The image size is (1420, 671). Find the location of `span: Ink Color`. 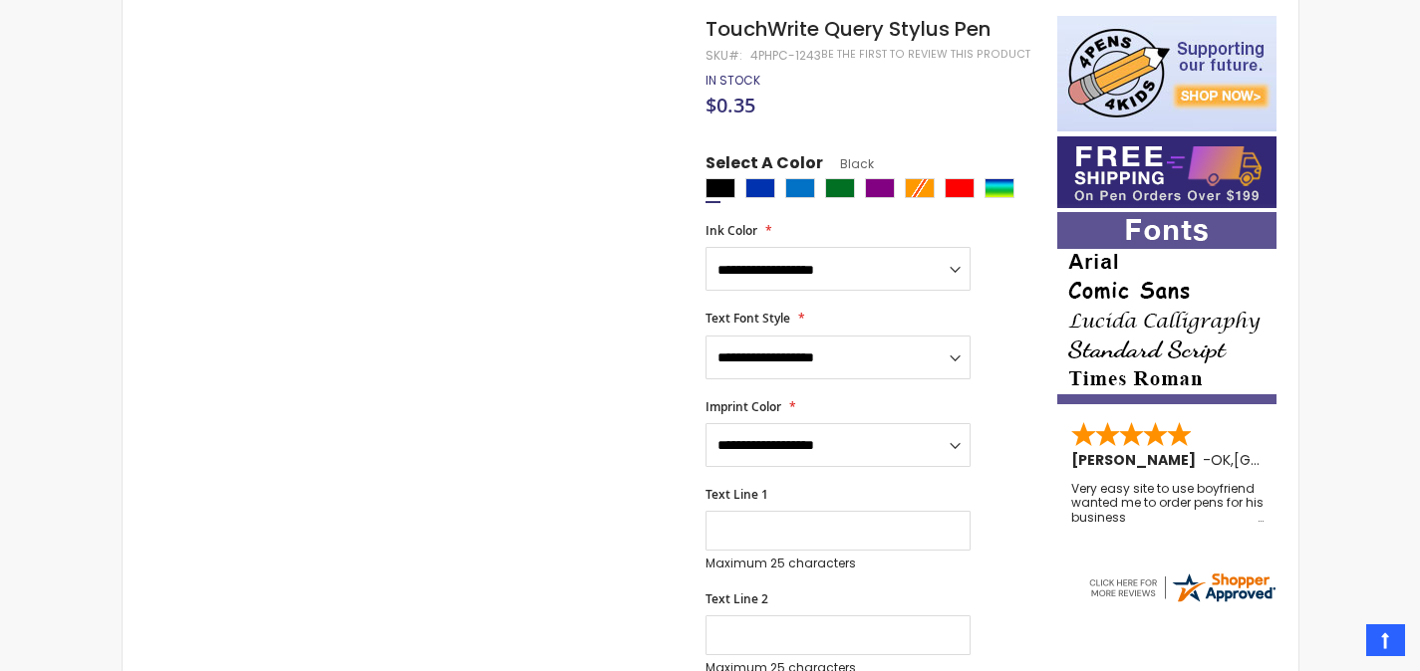

span: Ink Color is located at coordinates (731, 230).